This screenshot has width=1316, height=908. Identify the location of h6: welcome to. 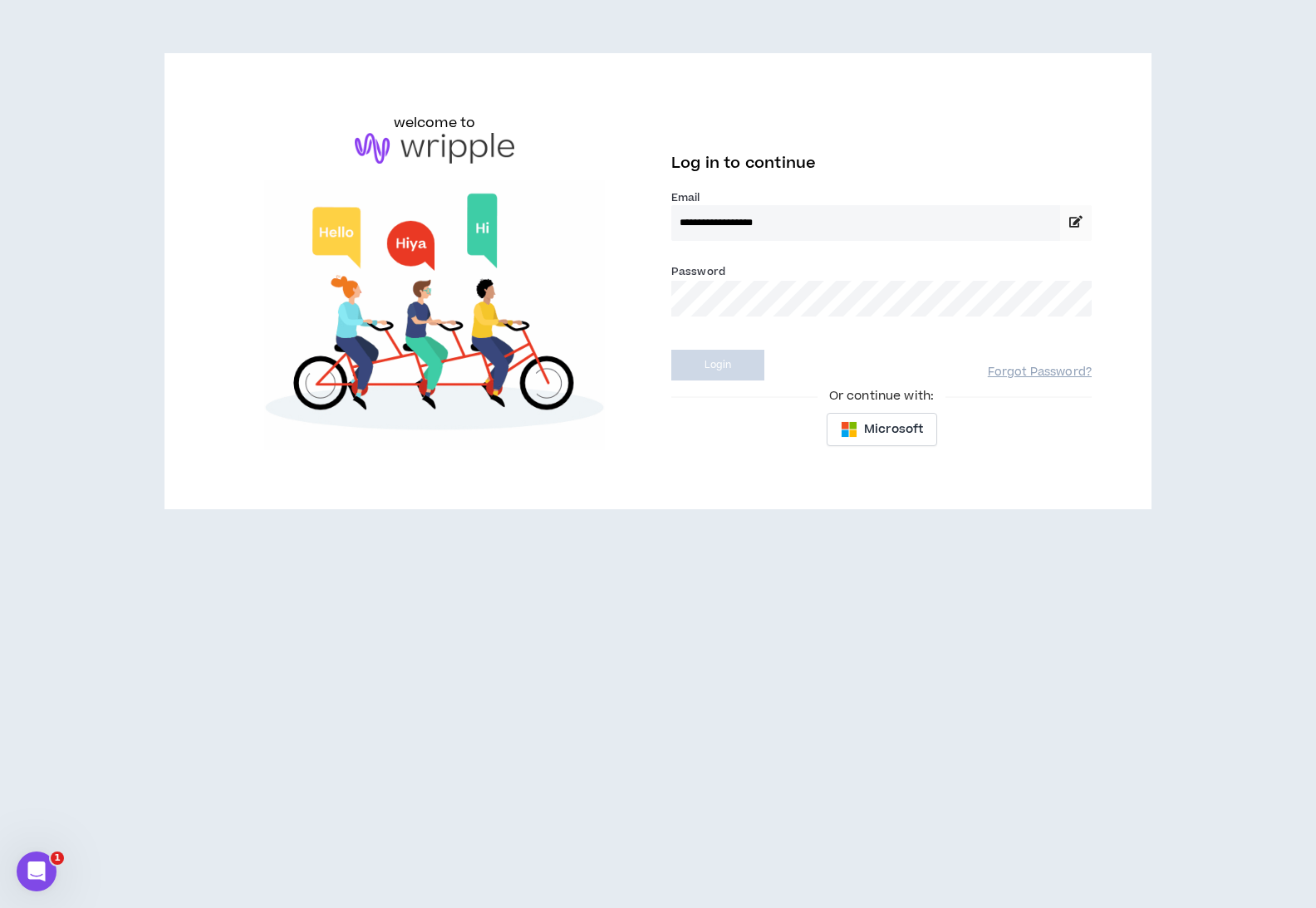
(434, 123).